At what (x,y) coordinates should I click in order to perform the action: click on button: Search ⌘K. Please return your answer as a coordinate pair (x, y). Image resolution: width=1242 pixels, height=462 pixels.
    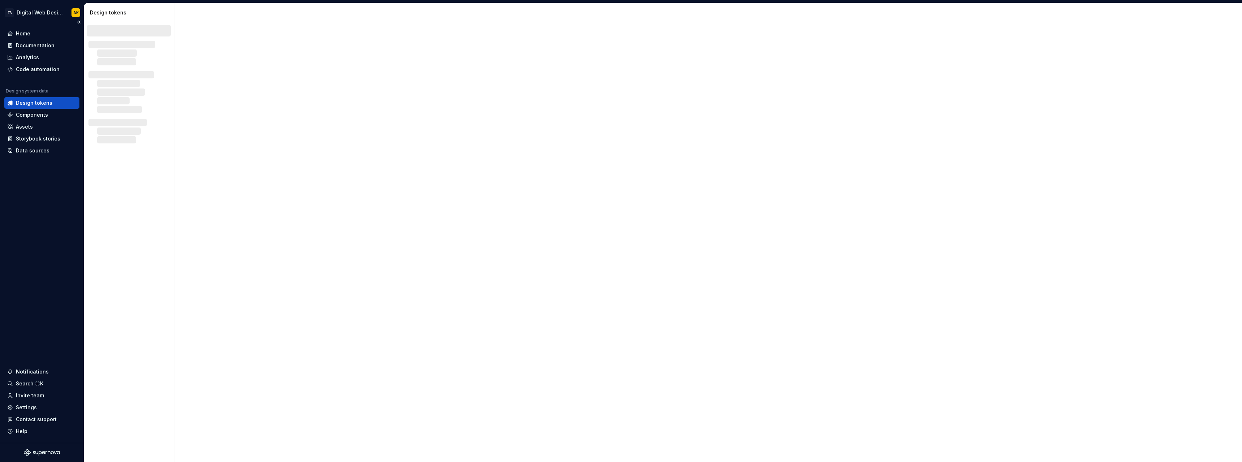
    Looking at the image, I should click on (42, 384).